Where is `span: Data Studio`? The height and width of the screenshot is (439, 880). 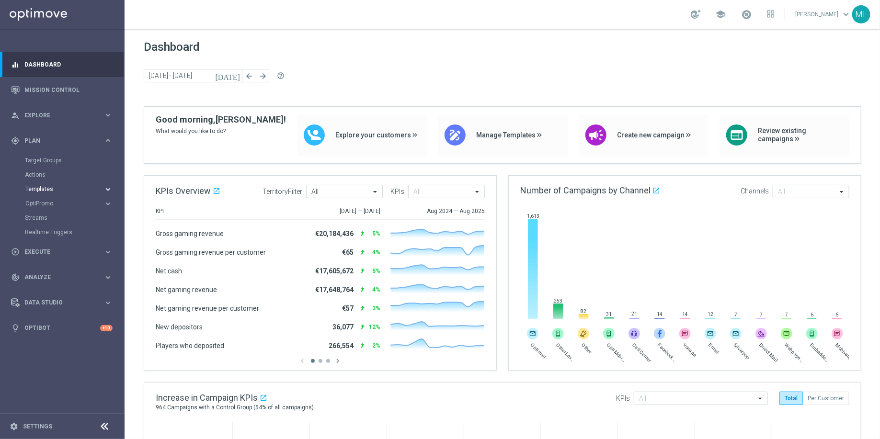
span: Data Studio is located at coordinates (64, 303).